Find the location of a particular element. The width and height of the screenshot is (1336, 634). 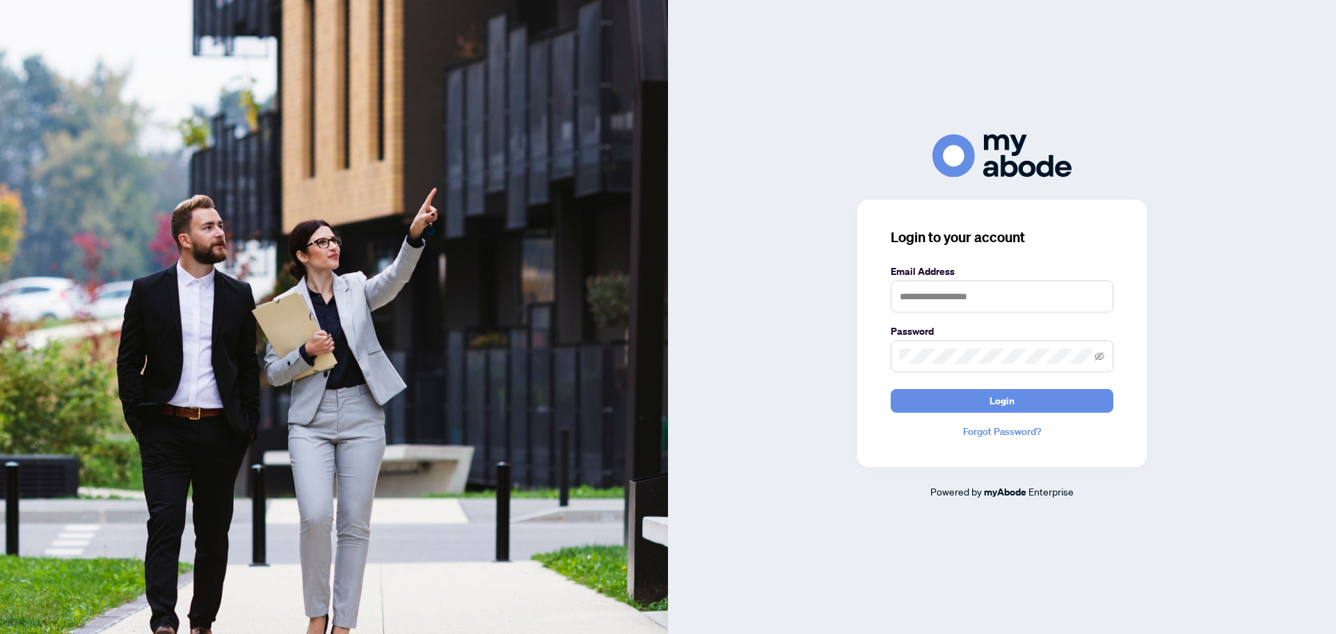

a: Forgot Password? is located at coordinates (1002, 432).